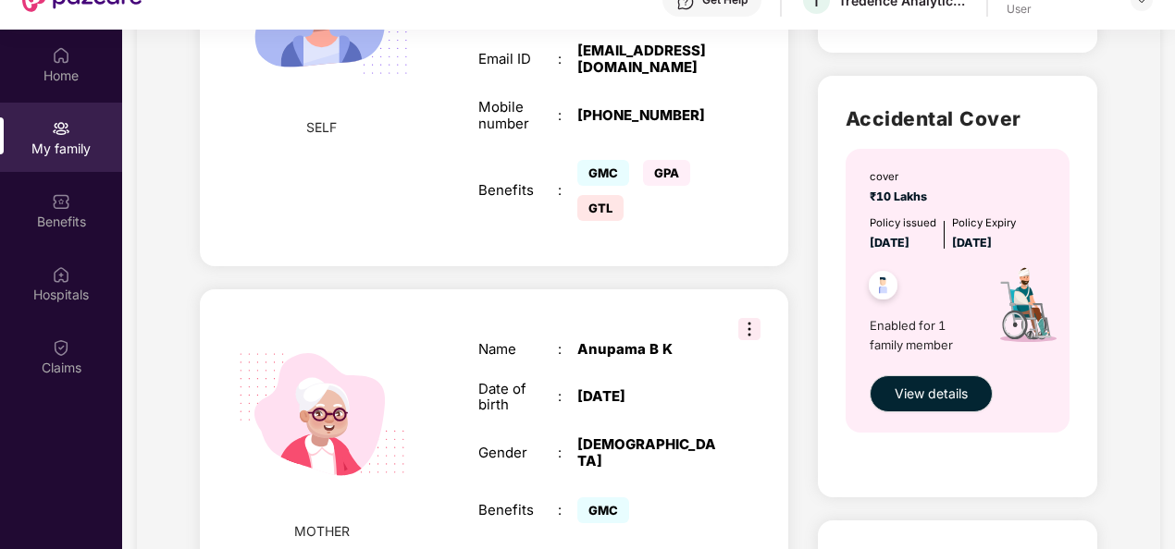 The width and height of the screenshot is (1175, 549). I want to click on div: Mobile number, so click(518, 116).